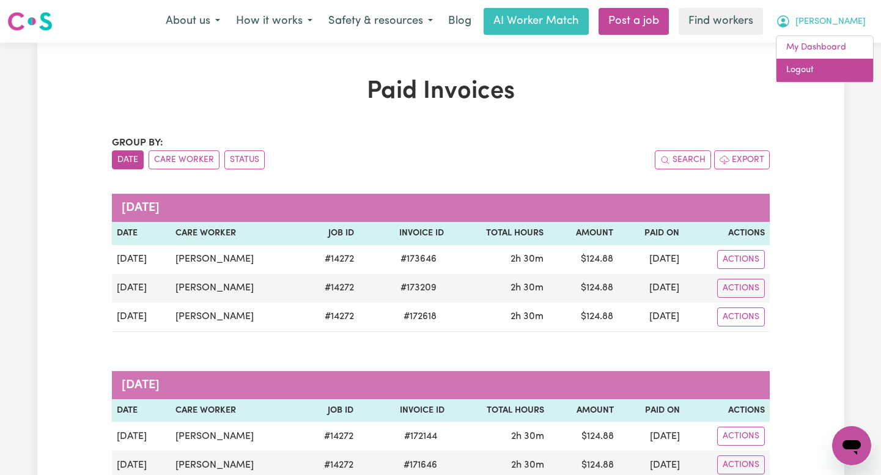  What do you see at coordinates (825, 70) in the screenshot?
I see `a: Logout` at bounding box center [825, 70].